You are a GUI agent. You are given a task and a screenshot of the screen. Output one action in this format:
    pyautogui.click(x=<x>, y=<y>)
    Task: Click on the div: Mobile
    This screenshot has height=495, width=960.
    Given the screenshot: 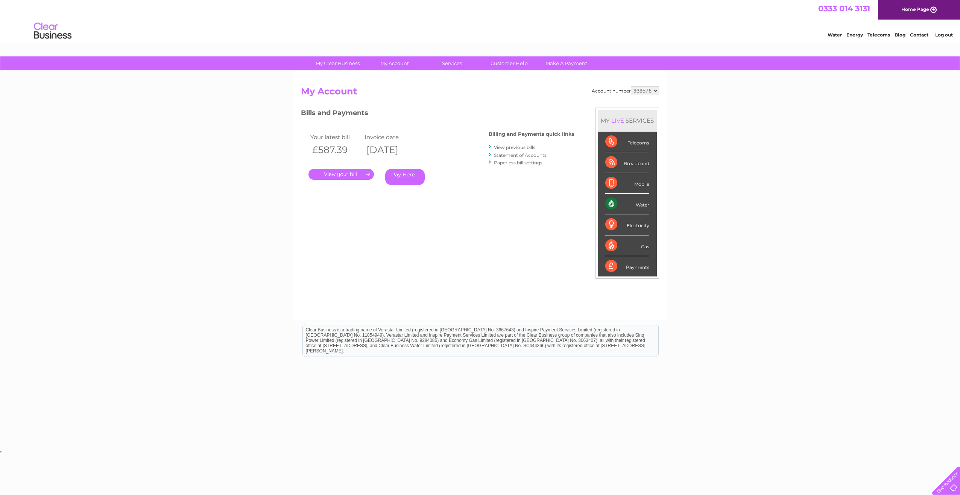 What is the action you would take?
    pyautogui.click(x=627, y=183)
    